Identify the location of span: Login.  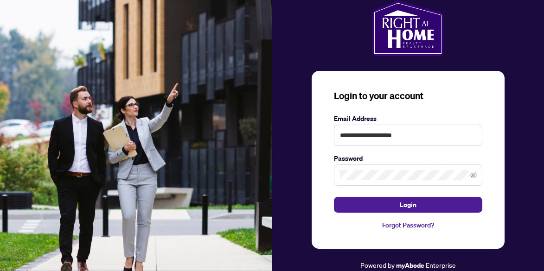
(408, 205).